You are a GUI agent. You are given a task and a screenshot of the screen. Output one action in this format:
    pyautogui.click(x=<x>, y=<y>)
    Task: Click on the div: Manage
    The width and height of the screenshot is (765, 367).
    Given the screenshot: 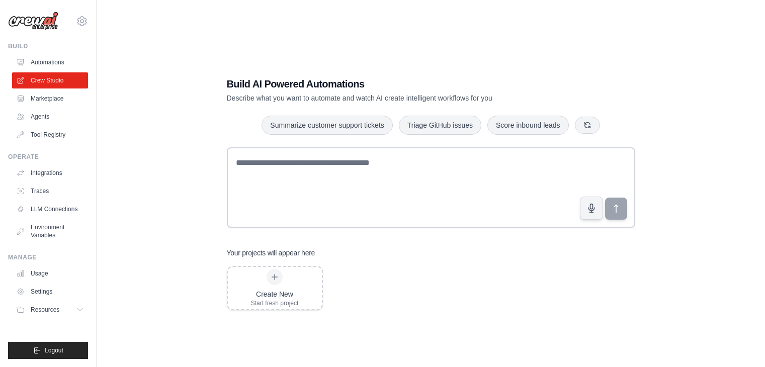 What is the action you would take?
    pyautogui.click(x=48, y=258)
    